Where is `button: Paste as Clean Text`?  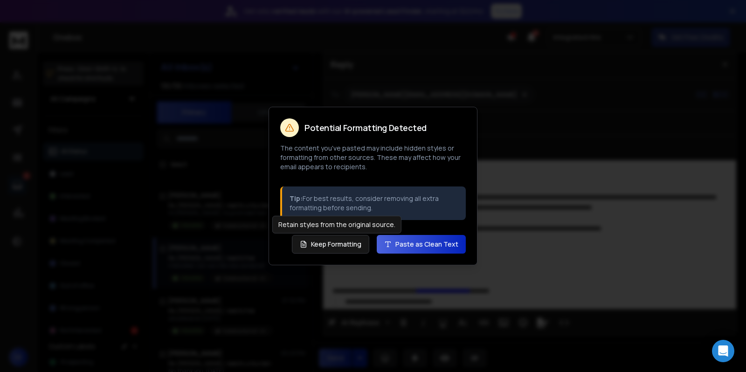 button: Paste as Clean Text is located at coordinates (421, 244).